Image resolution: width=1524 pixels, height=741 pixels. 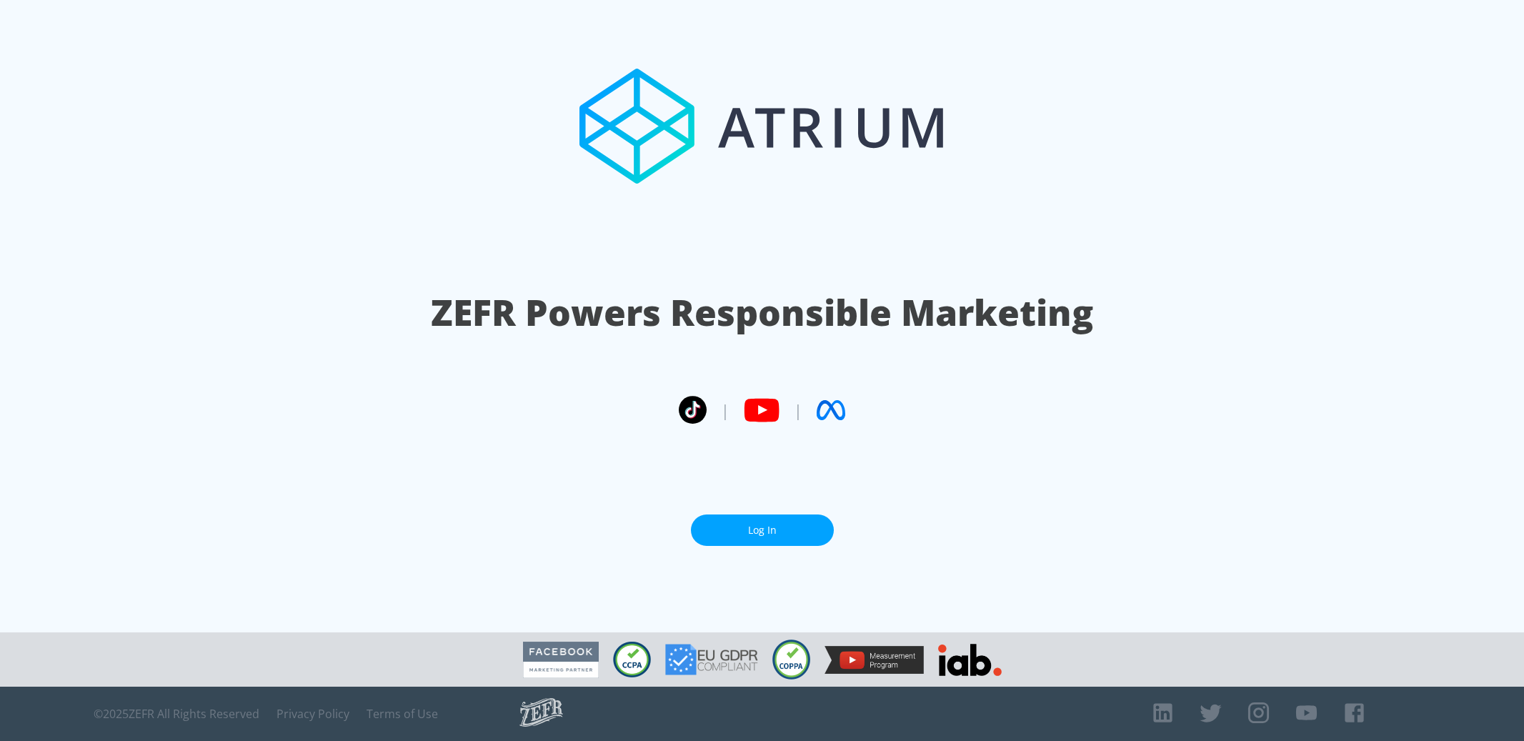 What do you see at coordinates (711, 659) in the screenshot?
I see `img: GDPR Compliant` at bounding box center [711, 659].